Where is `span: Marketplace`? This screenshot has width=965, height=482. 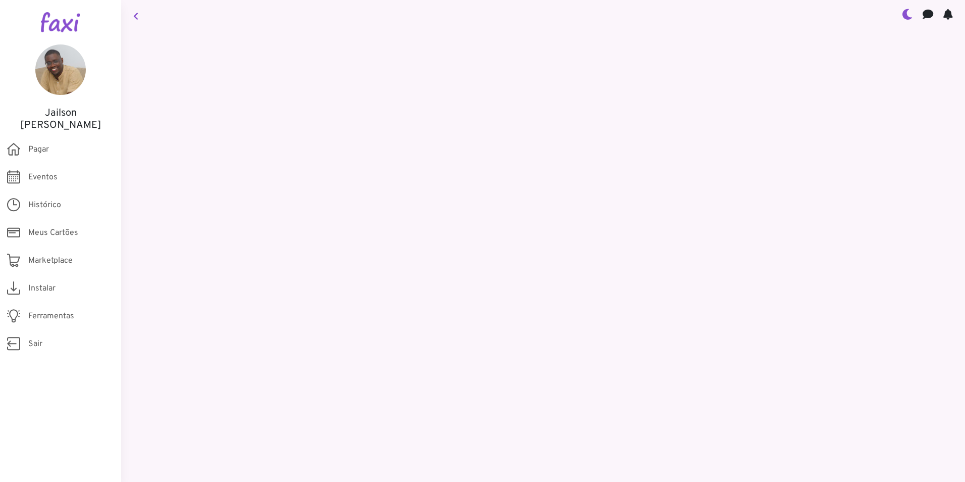 span: Marketplace is located at coordinates (50, 261).